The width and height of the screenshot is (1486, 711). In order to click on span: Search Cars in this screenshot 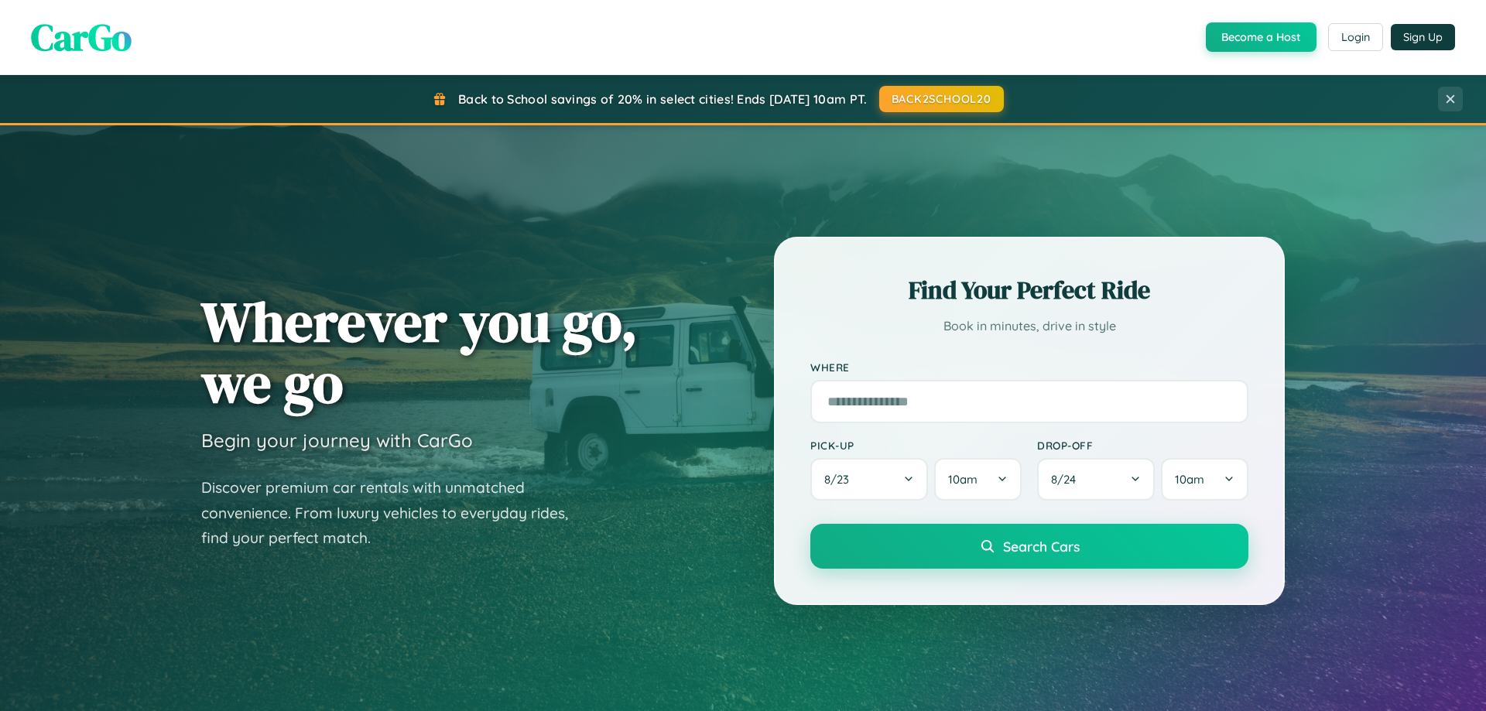, I will do `click(1041, 546)`.